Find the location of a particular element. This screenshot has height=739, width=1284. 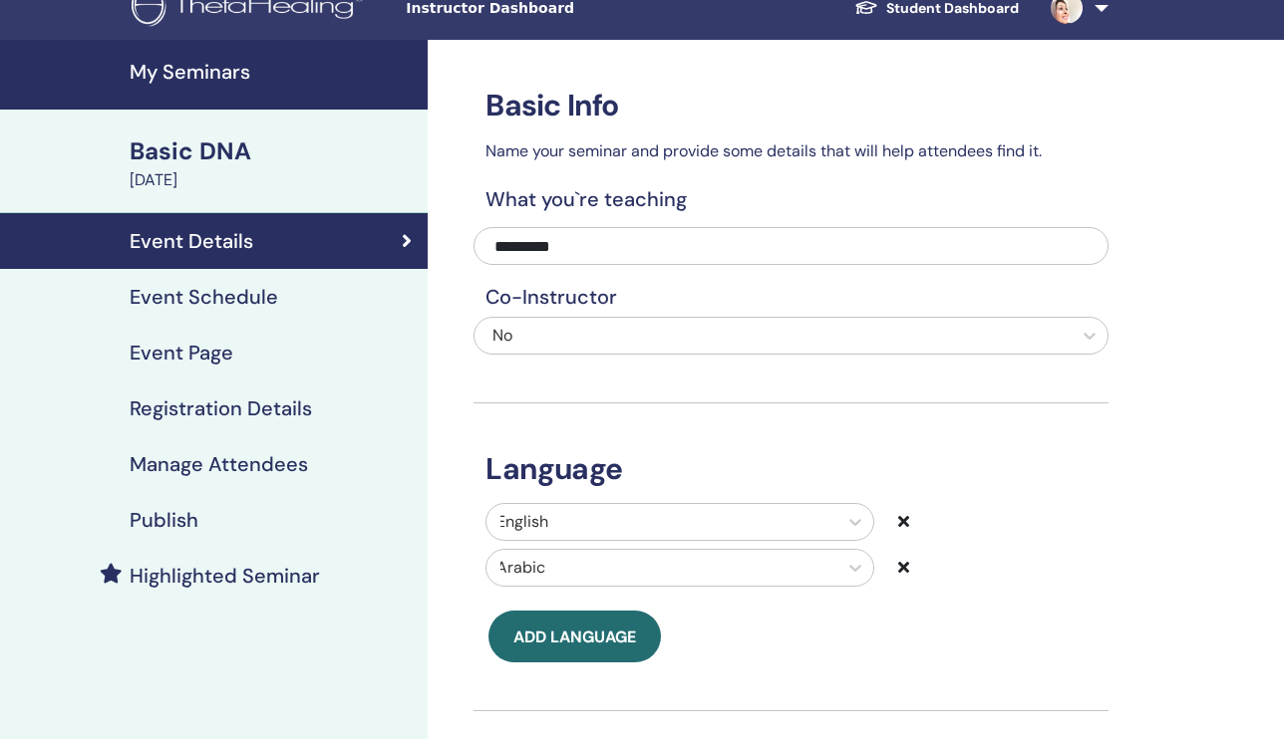

h4: Highlighted Seminar is located at coordinates (224, 576).